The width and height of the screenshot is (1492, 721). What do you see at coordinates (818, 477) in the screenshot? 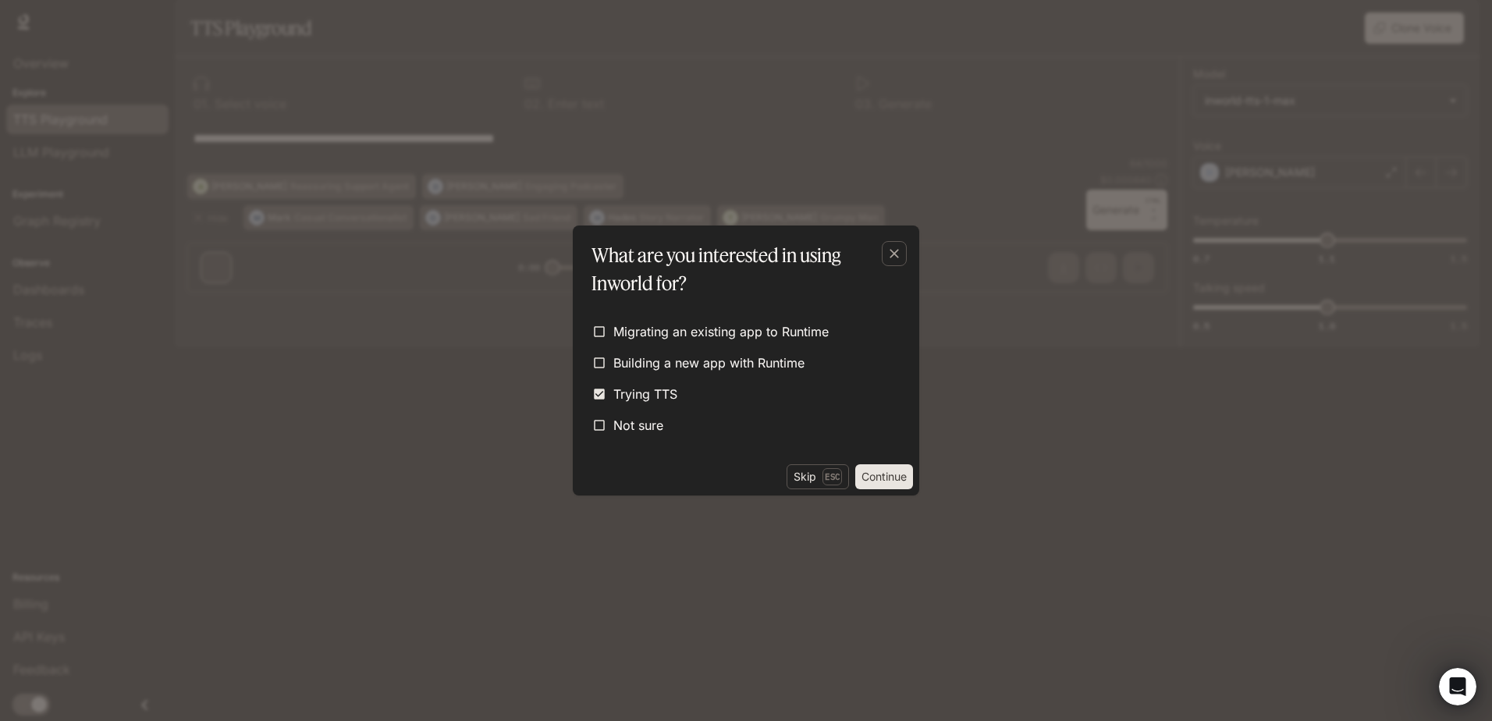
I see `button: SkipEsc` at bounding box center [818, 477].